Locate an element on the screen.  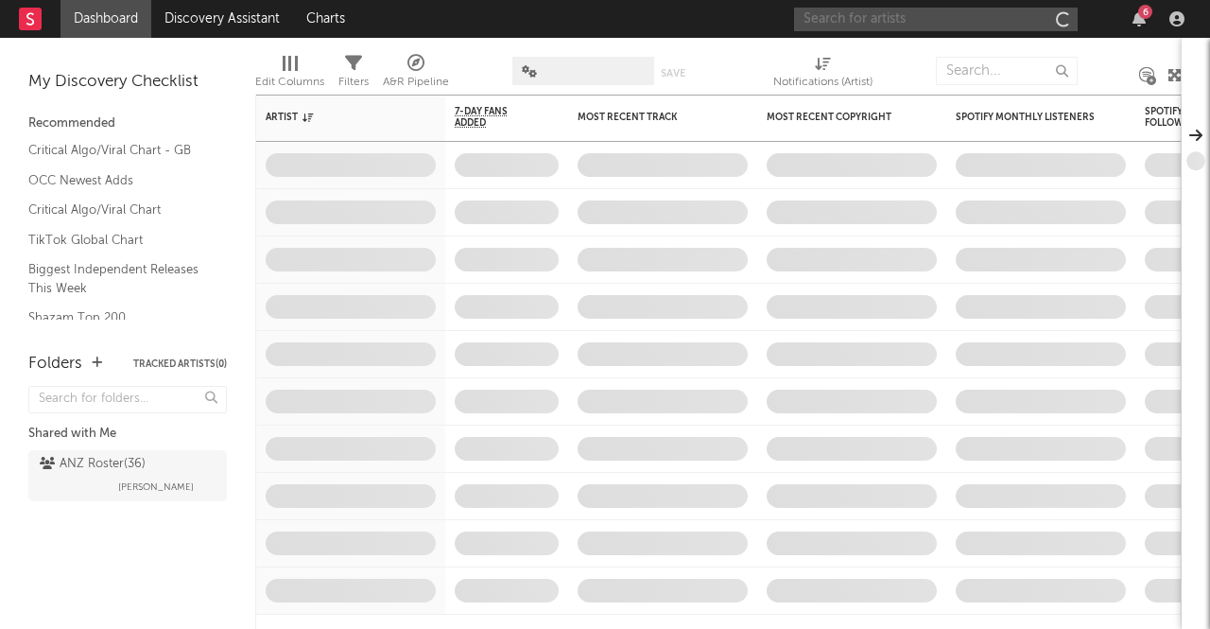
input: Search for artists is located at coordinates (936, 19).